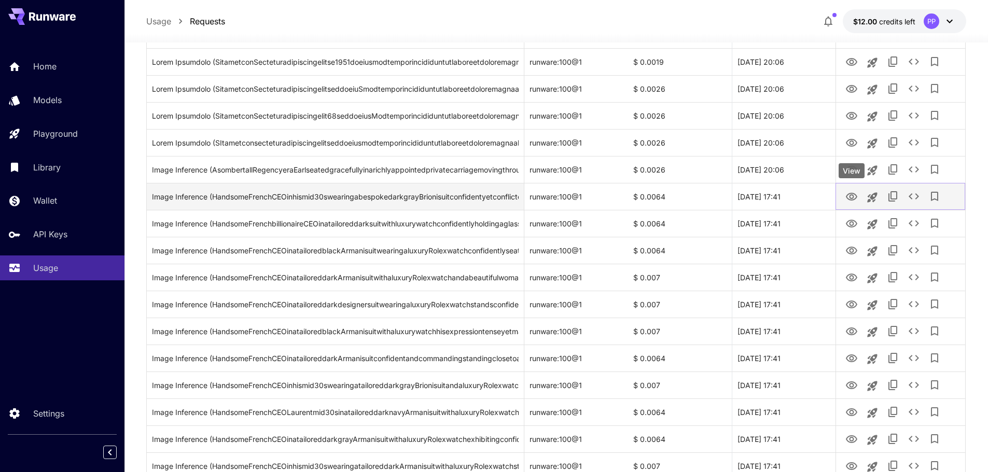 The image size is (988, 472). I want to click on span: credits left, so click(897, 21).